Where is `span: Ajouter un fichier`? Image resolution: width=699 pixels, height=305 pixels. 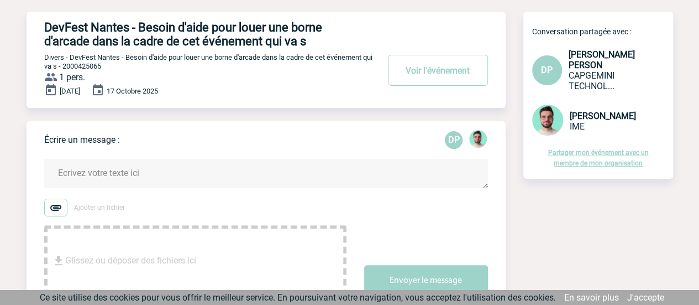 span: Ajouter un fichier is located at coordinates (100, 207).